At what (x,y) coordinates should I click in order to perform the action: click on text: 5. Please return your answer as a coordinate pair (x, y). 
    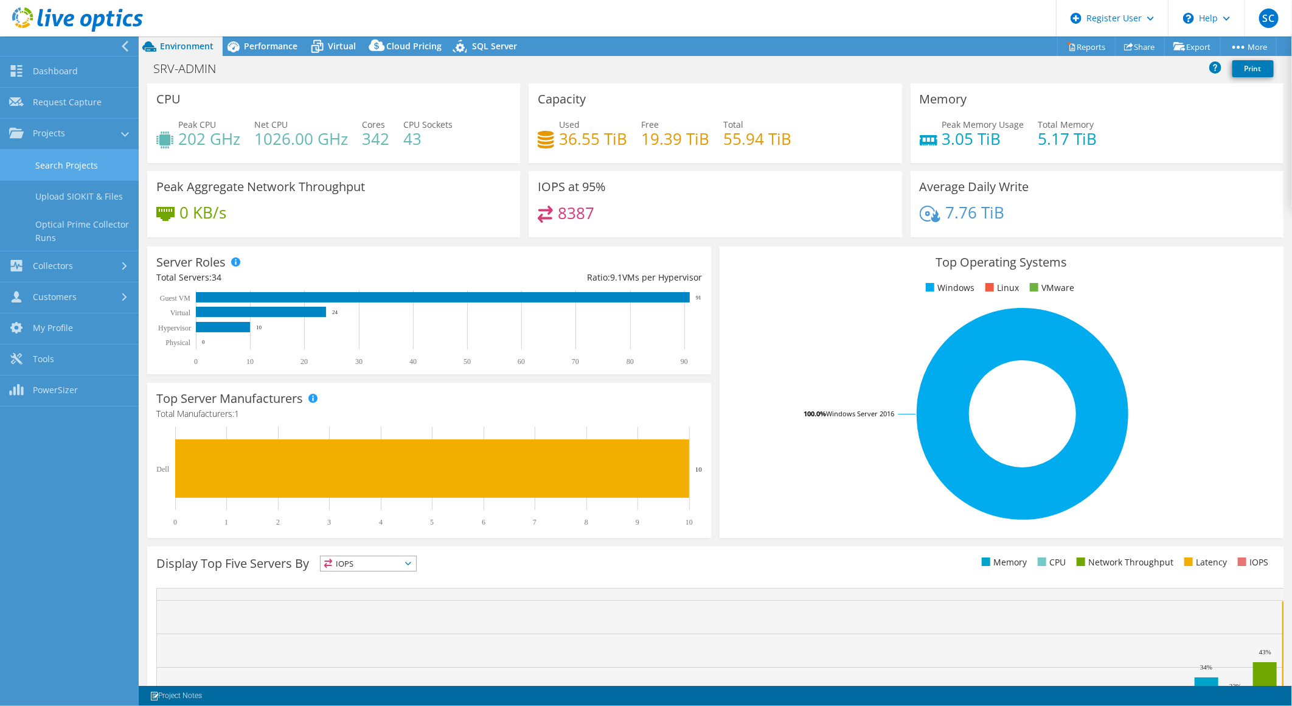
    Looking at the image, I should click on (432, 522).